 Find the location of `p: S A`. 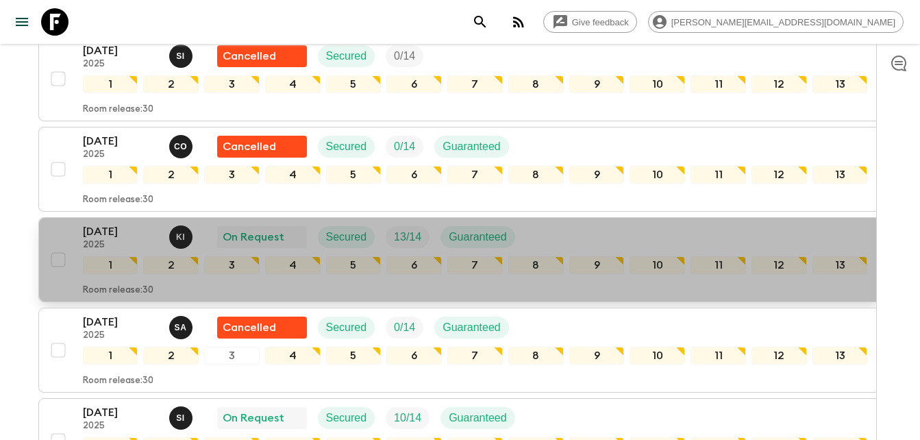

p: S A is located at coordinates (181, 328).